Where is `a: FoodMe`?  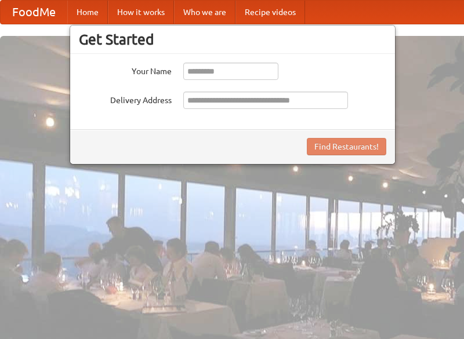
a: FoodMe is located at coordinates (34, 12).